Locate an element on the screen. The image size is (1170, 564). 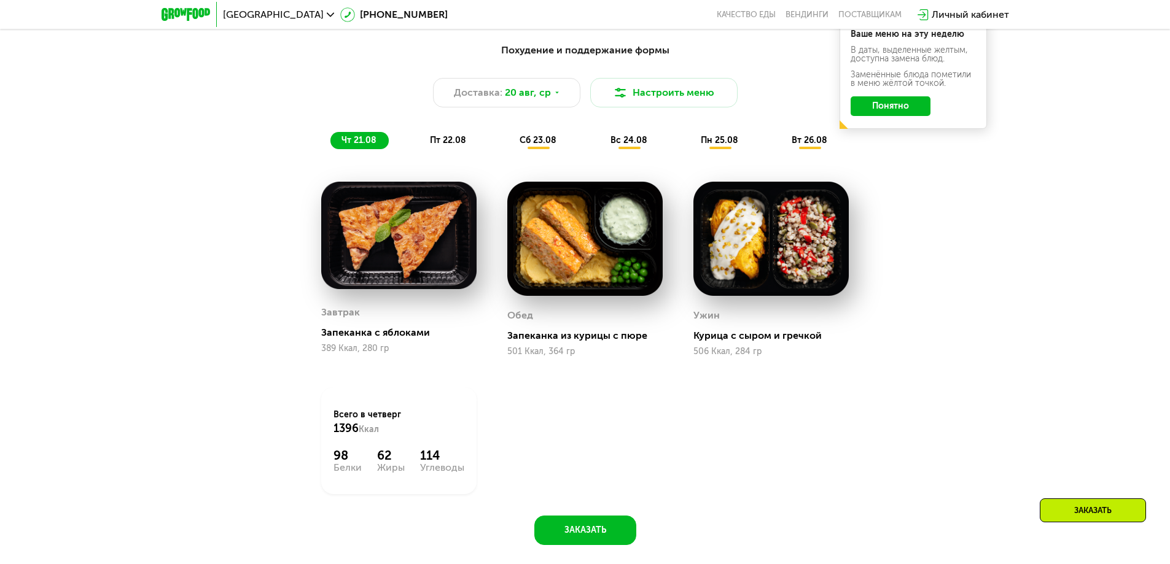
div: Заменённые блюда пометили в меню жёлтой точкой. is located at coordinates (913, 79).